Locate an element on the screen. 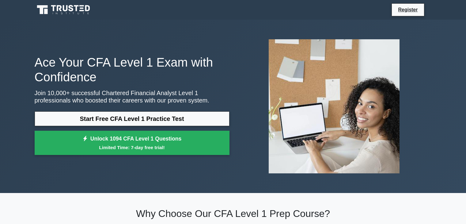  p: Join 10,000+ successful Chartered Financial Analyst Level 1 professionals who boosted their caree... is located at coordinates (132, 97).